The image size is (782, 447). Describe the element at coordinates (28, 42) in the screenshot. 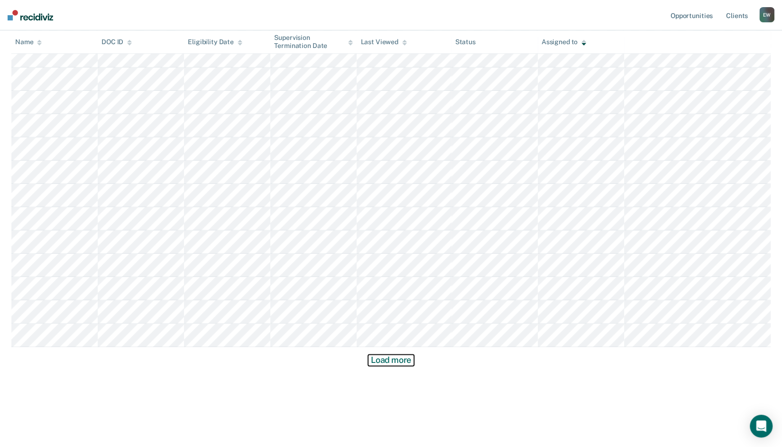

I see `div: Name` at that location.